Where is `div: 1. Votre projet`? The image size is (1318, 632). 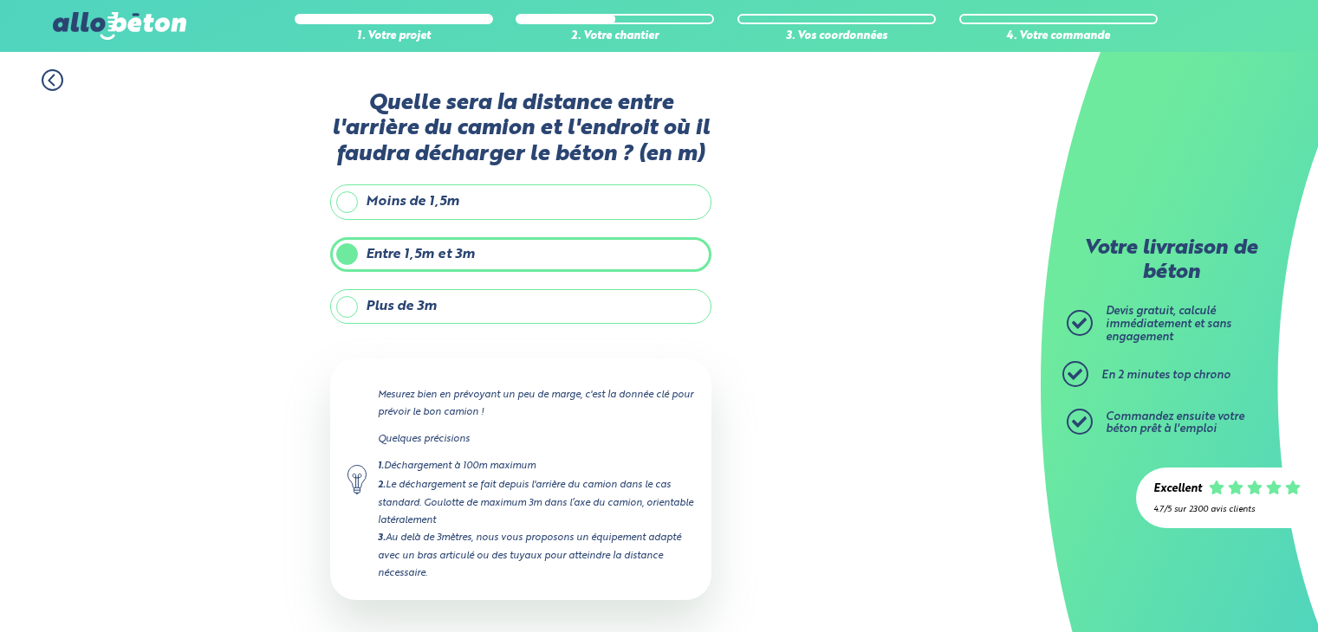
div: 1. Votre projet is located at coordinates (393, 36).